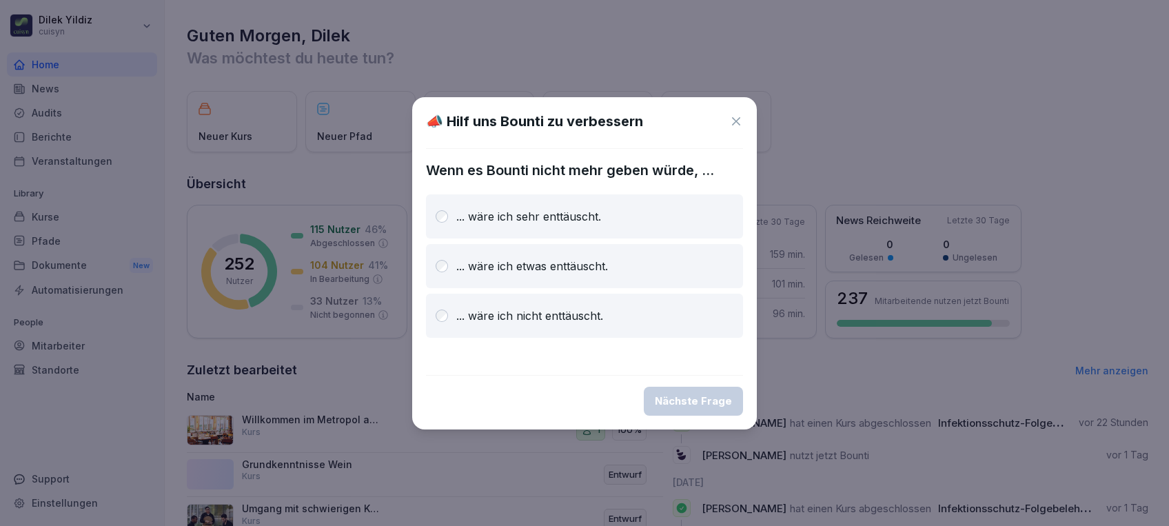  I want to click on p: Wenn es Bounti nicht mehr geben würde, ..., so click(584, 170).